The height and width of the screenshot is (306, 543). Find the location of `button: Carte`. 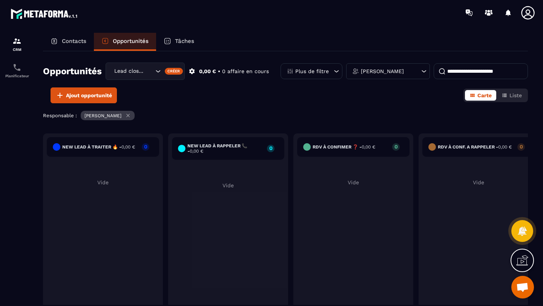

button: Carte is located at coordinates (480, 95).